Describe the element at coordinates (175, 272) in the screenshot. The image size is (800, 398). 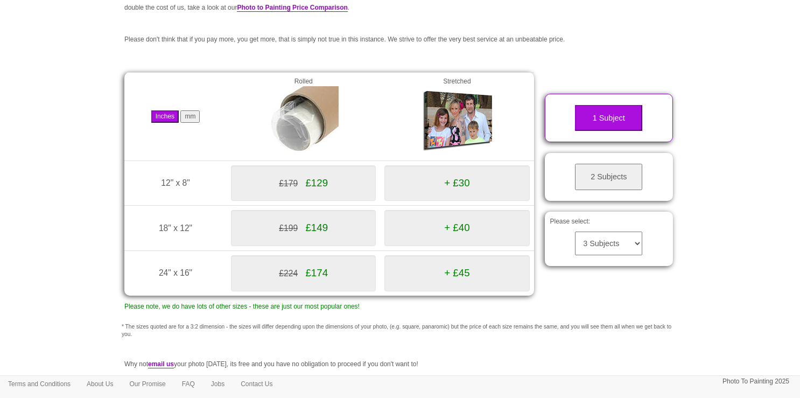
I see `span: 24" x 16"` at that location.